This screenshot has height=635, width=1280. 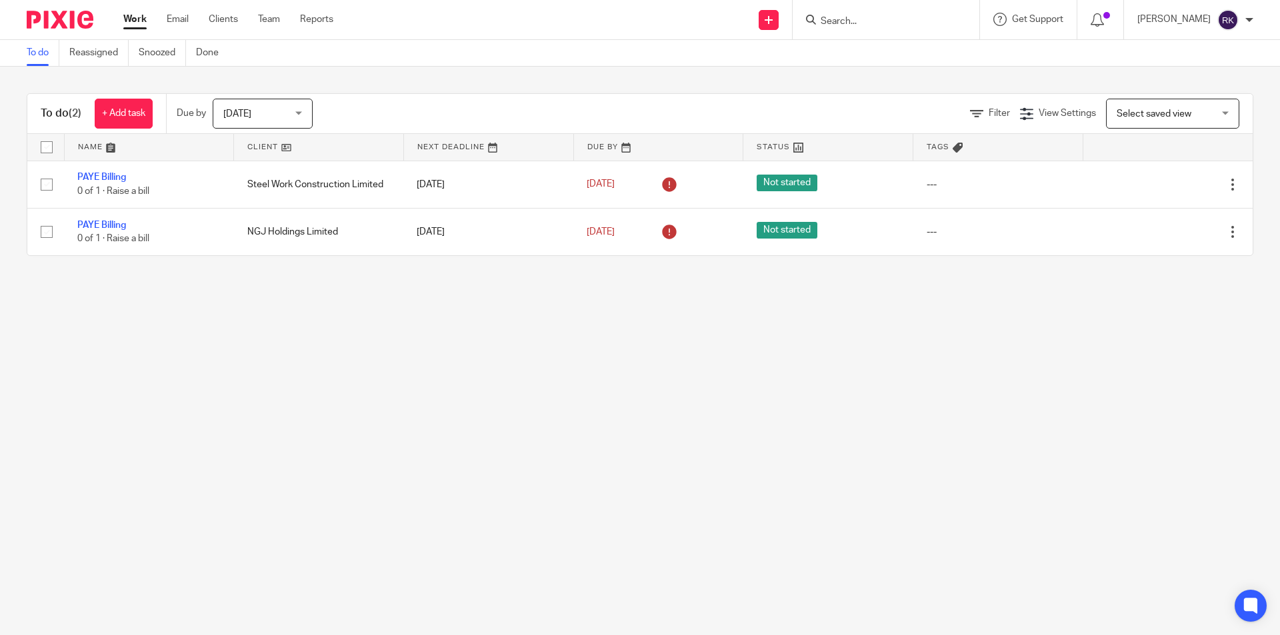 I want to click on span: Tags, so click(x=938, y=147).